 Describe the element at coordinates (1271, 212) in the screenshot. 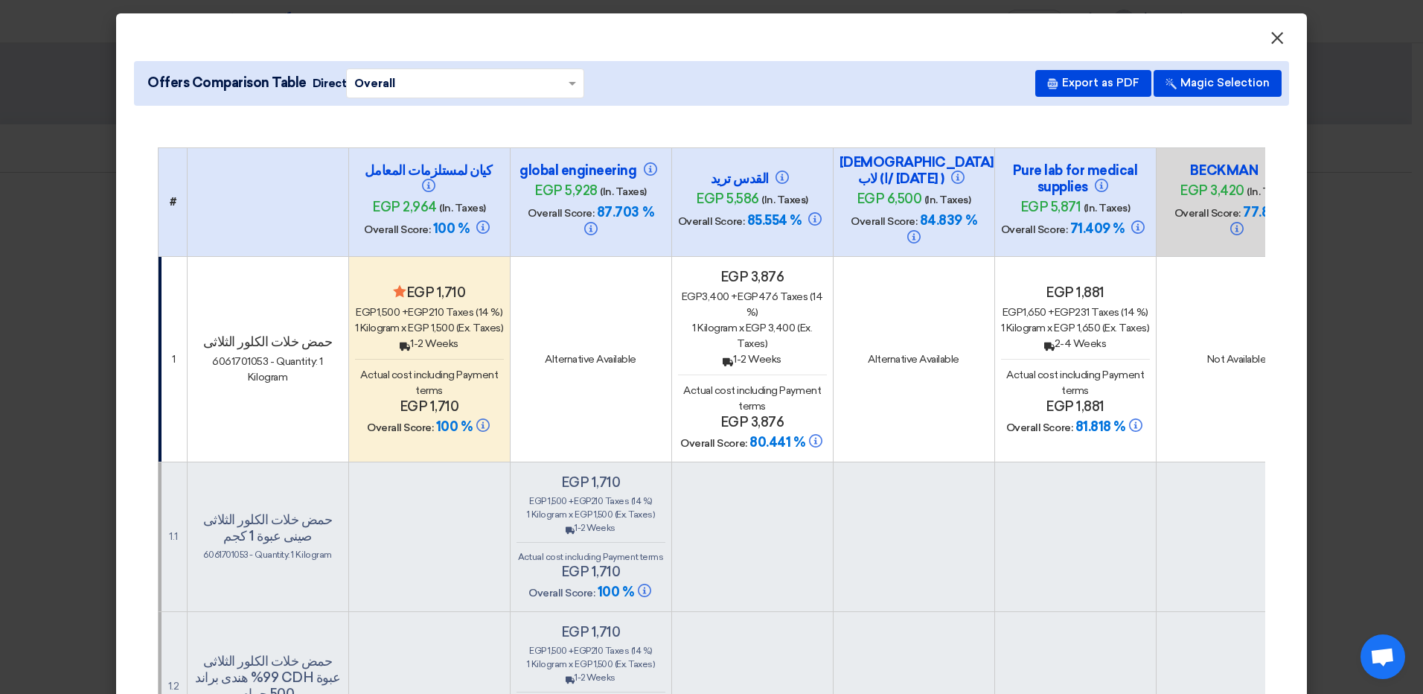

I see `span: 77.833 %` at that location.